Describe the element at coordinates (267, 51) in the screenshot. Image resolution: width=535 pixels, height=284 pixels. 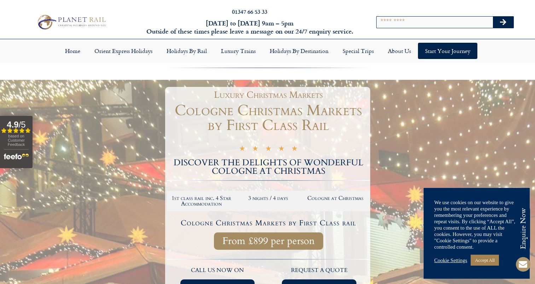
I see `nav: Menu` at that location.